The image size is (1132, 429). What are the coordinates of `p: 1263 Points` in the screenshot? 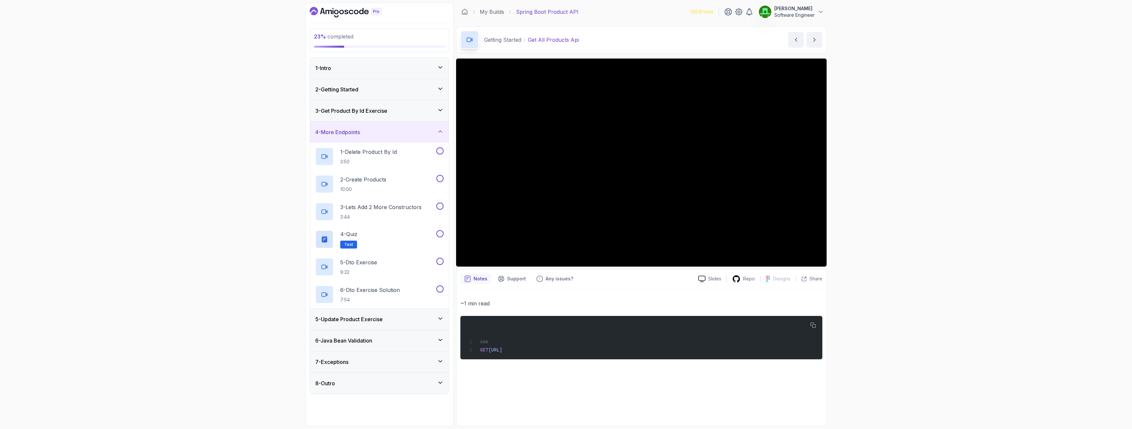 It's located at (702, 12).